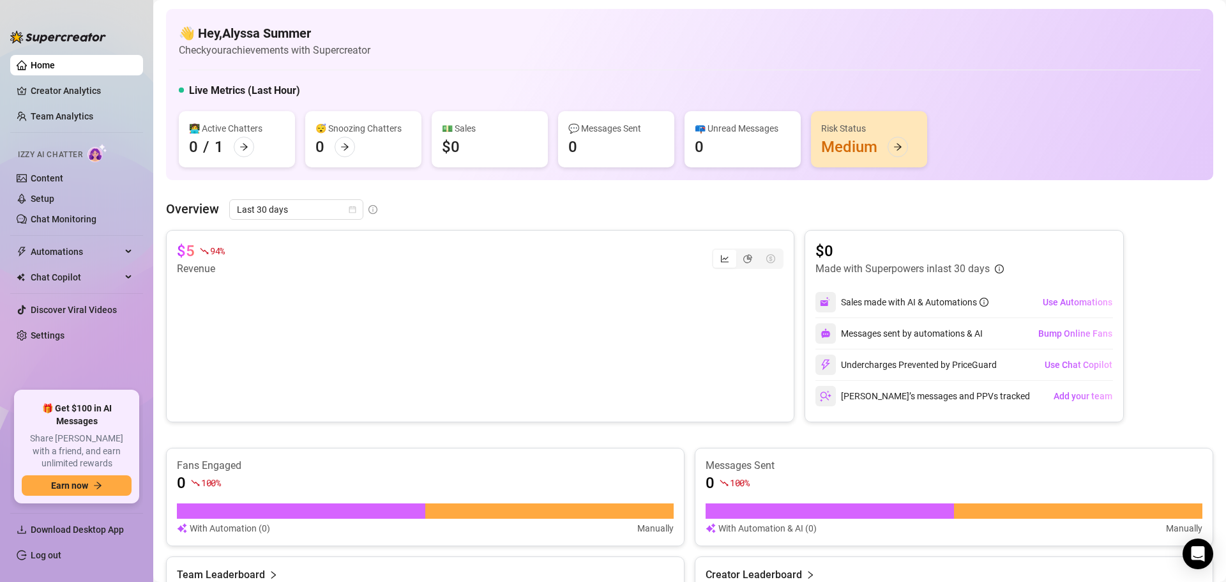 The image size is (1226, 582). I want to click on div: 💵 Sales, so click(490, 128).